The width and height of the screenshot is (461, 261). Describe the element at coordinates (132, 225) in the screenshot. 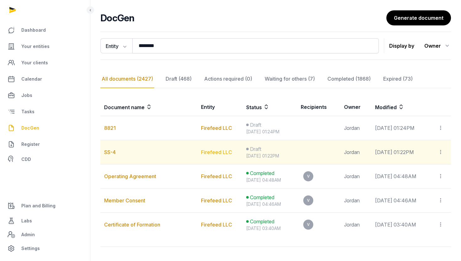

I see `a: Certificate of Formation` at that location.